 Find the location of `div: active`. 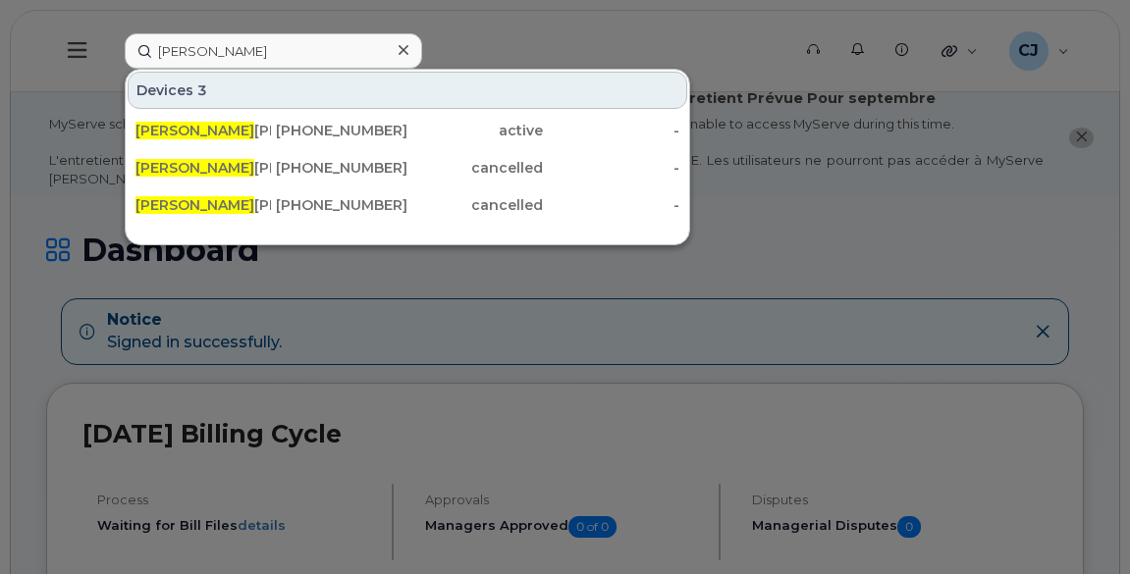

div: active is located at coordinates (475, 131).